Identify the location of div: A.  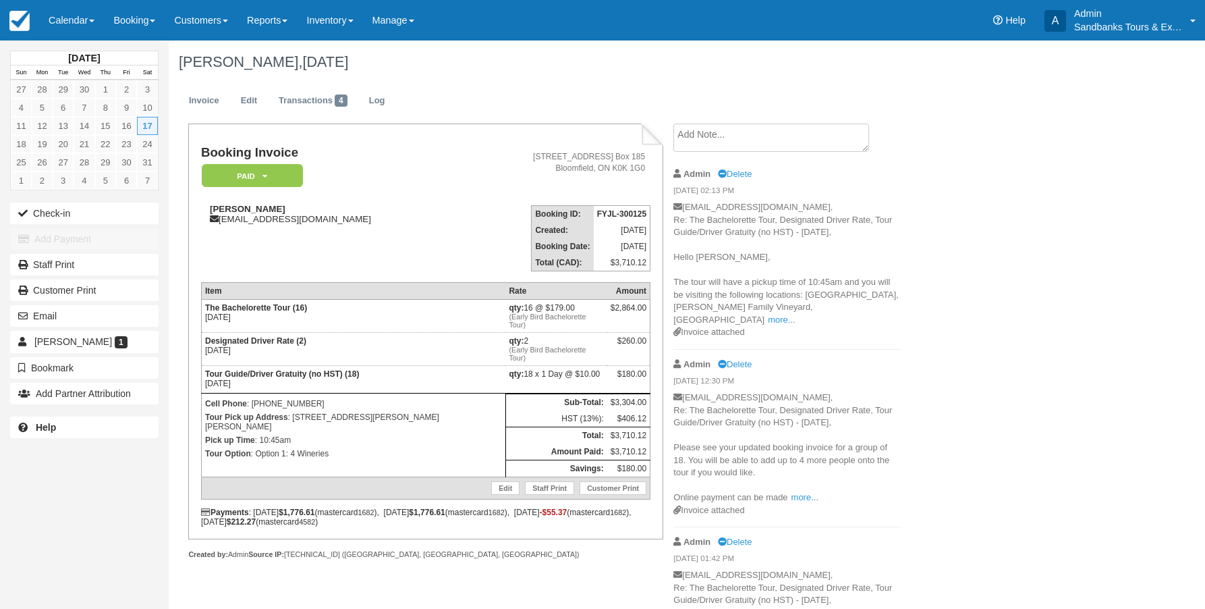
(1056, 21).